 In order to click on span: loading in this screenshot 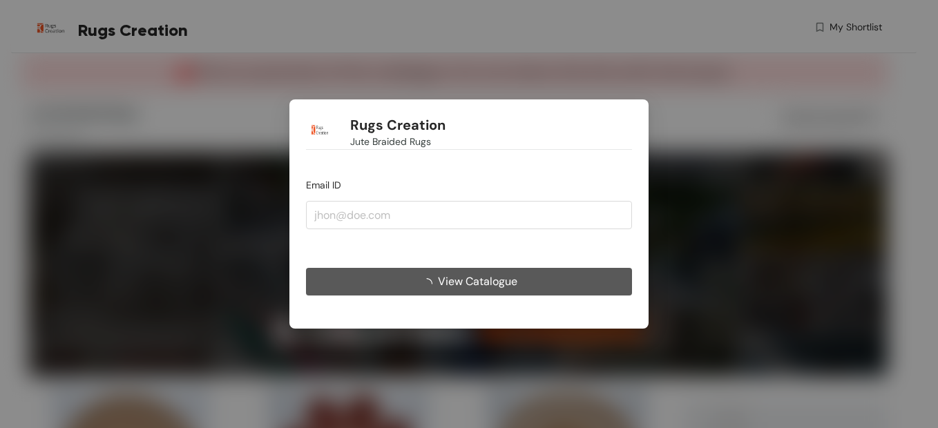, I will do `click(430, 284)`.